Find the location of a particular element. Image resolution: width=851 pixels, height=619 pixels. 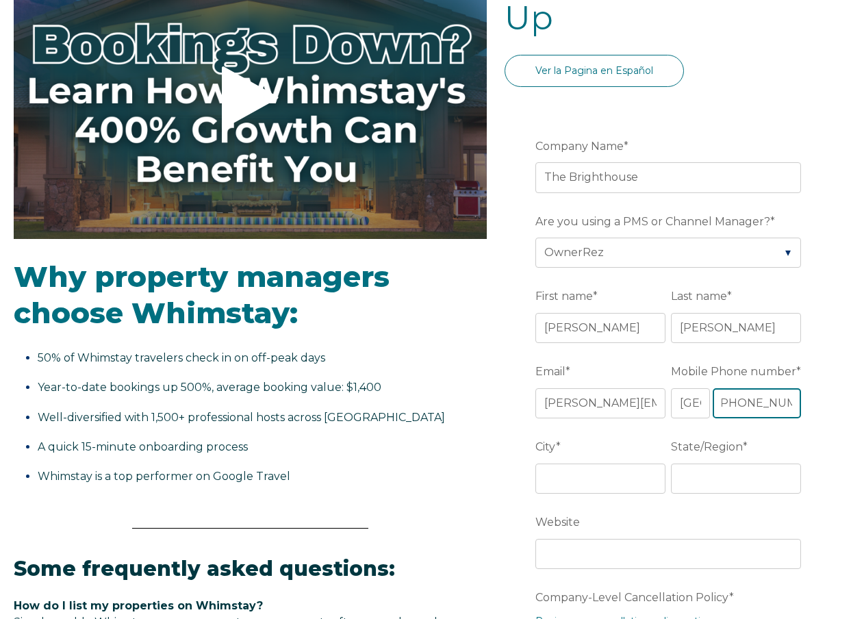

span: Some frequently asked questions: is located at coordinates (204, 568).